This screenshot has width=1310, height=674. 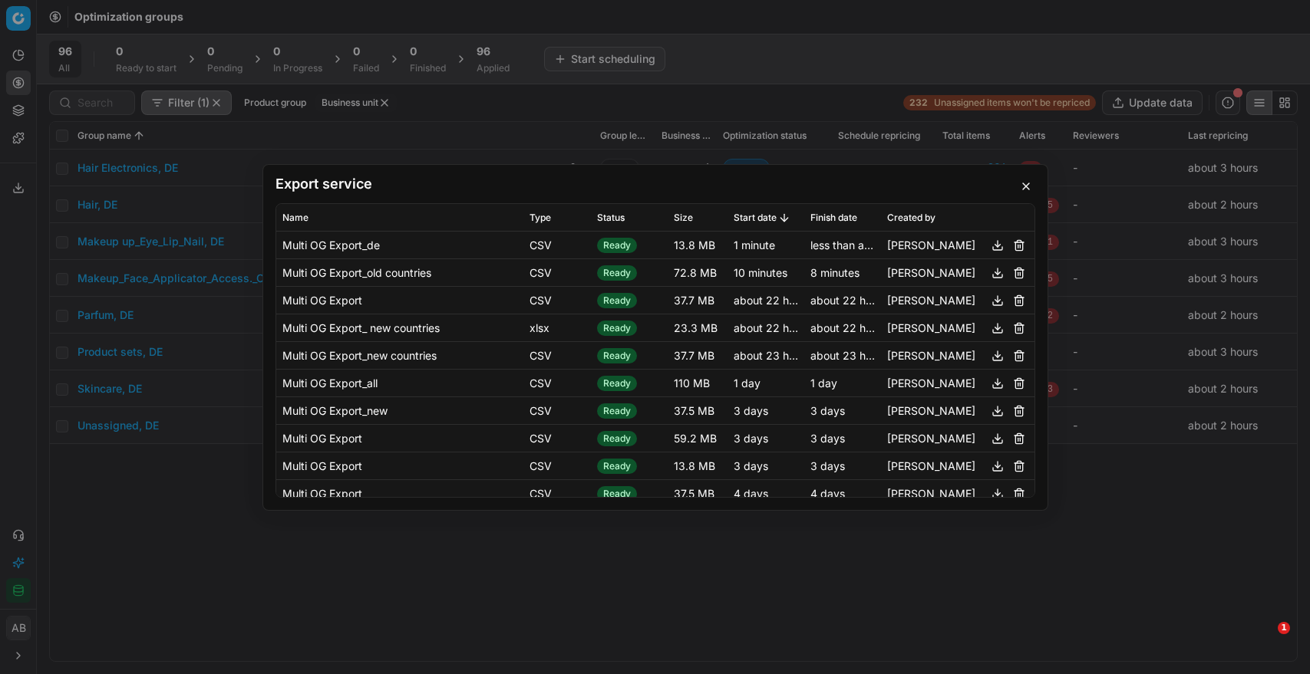 I want to click on div: Multi OG Export_old countries, so click(x=400, y=272).